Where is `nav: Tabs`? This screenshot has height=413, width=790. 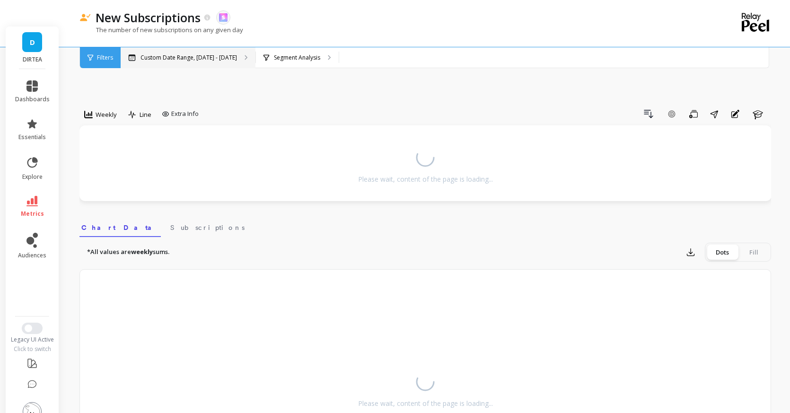 nav: Tabs is located at coordinates (425, 226).